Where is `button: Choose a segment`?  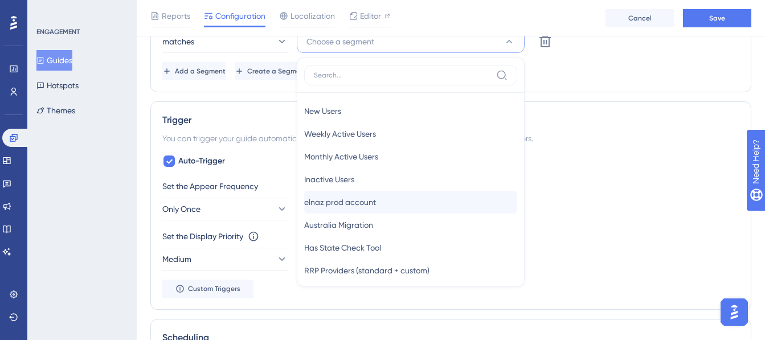 button: Choose a segment is located at coordinates (410, 42).